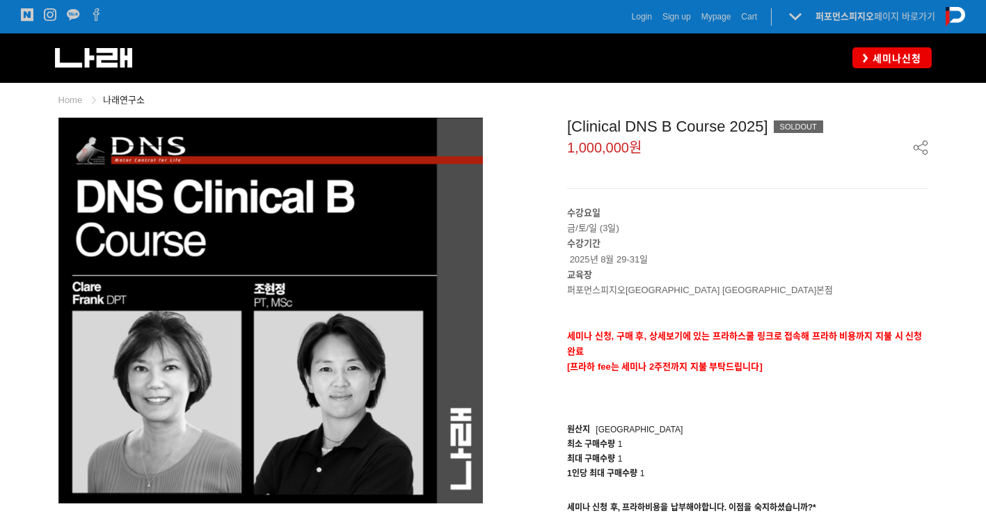 This screenshot has width=986, height=518. Describe the element at coordinates (578, 429) in the screenshot. I see `span: 원산지` at that location.